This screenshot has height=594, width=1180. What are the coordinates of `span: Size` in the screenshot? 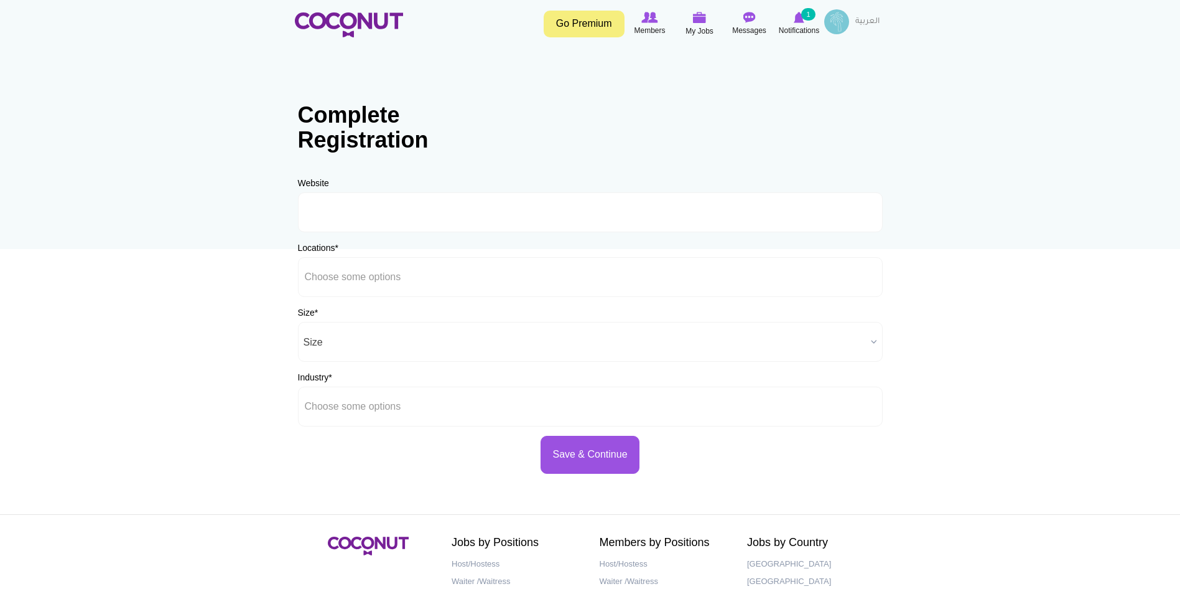 It's located at (585, 342).